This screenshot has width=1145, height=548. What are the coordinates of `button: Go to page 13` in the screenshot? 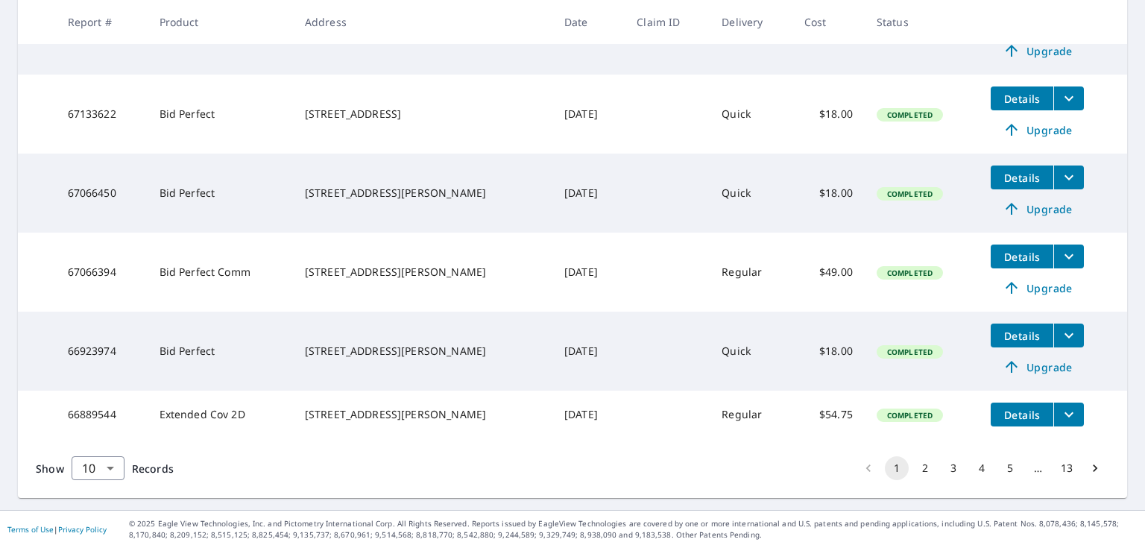 It's located at (1067, 468).